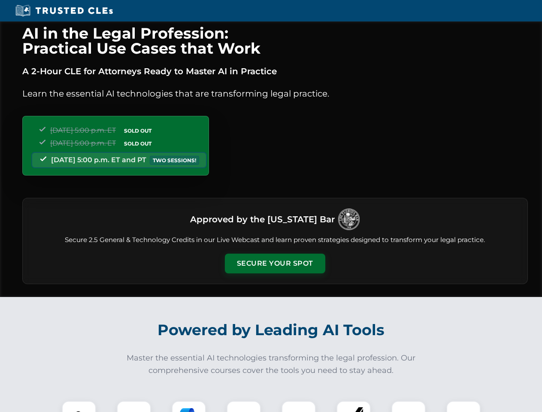 Image resolution: width=542 pixels, height=412 pixels. What do you see at coordinates (271, 364) in the screenshot?
I see `p: Master the essential AI technologies transforming the legal profession. Our comprehensive courses...` at bounding box center [271, 364].